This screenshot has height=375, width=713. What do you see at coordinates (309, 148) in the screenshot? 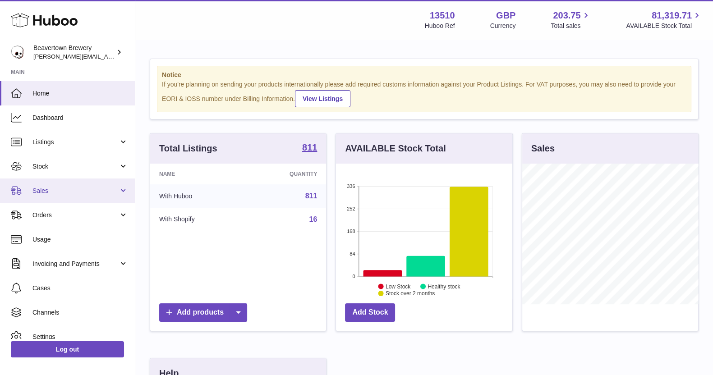
I see `strong: 811` at bounding box center [309, 148].